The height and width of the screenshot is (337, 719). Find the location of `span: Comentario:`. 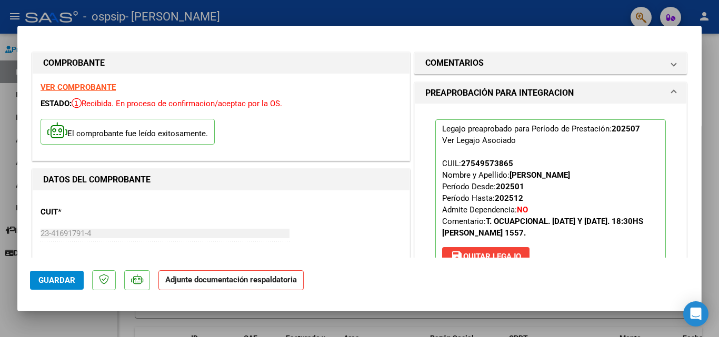

span: Comentario: is located at coordinates (543, 227).